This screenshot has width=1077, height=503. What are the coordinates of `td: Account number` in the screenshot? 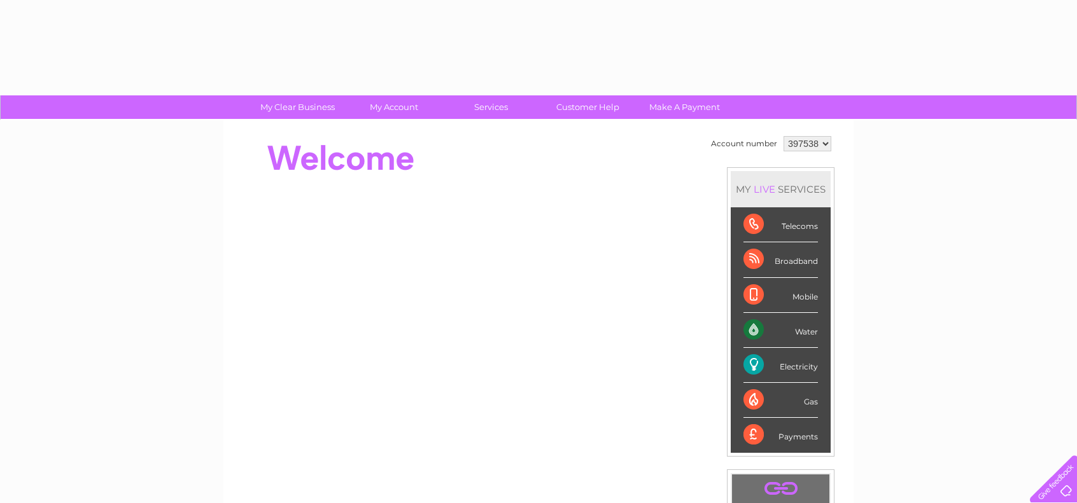 It's located at (744, 144).